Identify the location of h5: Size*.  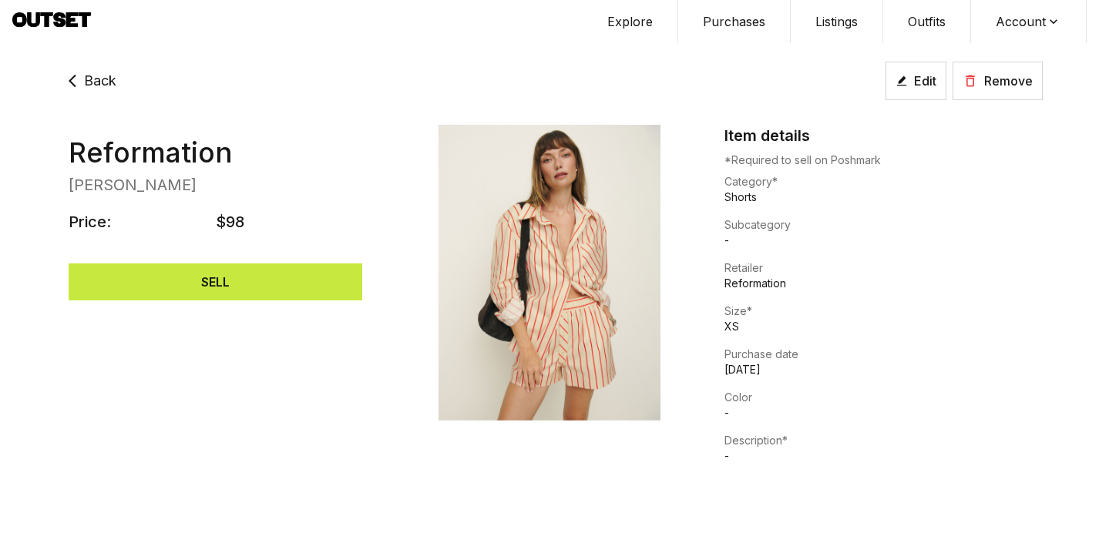
(883, 311).